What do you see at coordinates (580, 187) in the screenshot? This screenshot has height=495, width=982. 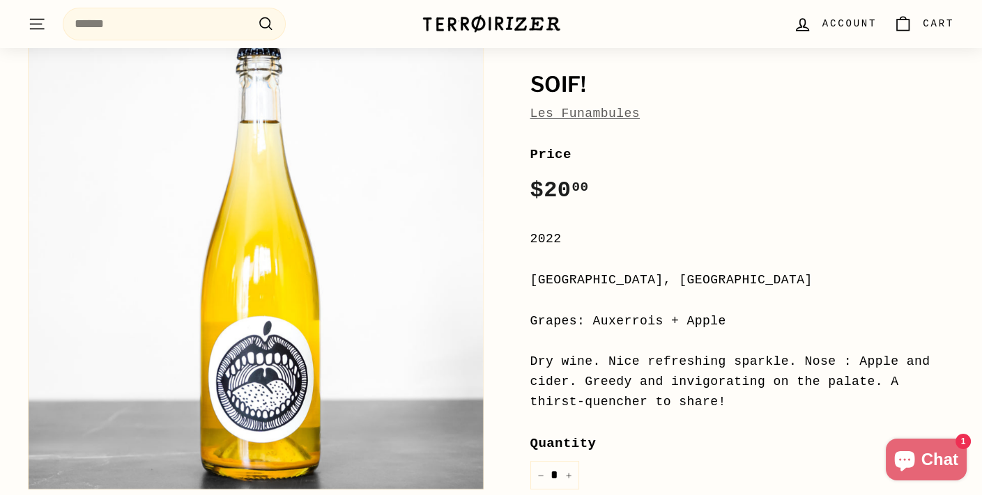 I see `sup: 00` at bounding box center [580, 187].